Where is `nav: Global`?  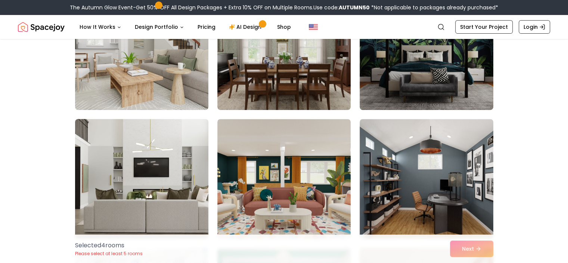
nav: Global is located at coordinates (284, 27).